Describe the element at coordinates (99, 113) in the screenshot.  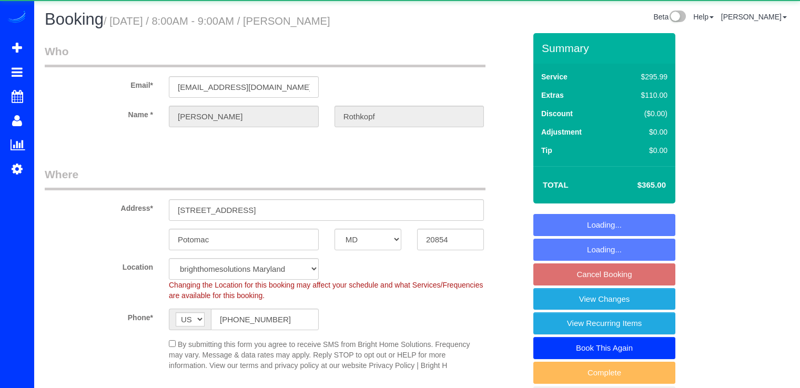
I see `label: Name *` at that location.